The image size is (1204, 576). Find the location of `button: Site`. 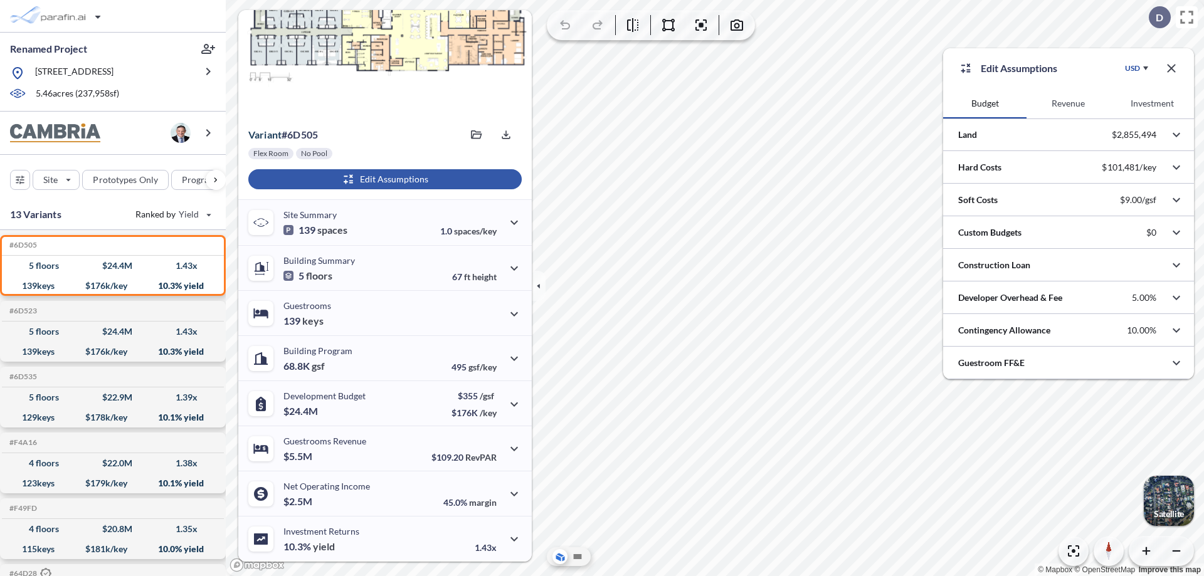

button: Site is located at coordinates (56, 180).